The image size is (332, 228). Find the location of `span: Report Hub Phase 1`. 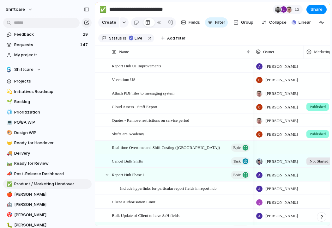

span: Report Hub Phase 1 is located at coordinates (128, 174).